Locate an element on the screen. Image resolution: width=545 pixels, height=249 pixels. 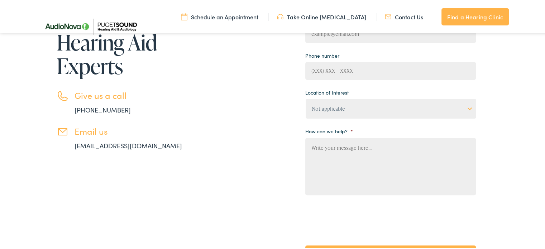
label: Phone number is located at coordinates (322, 54).